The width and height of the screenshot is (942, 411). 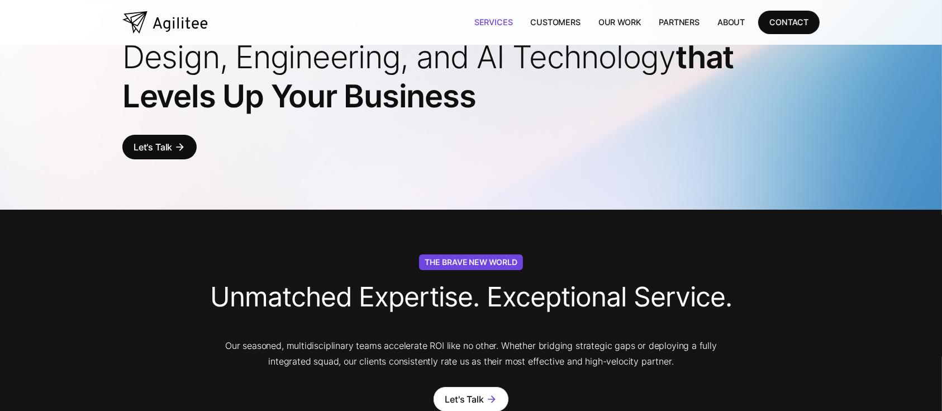 What do you see at coordinates (165, 22) in the screenshot?
I see `a: home` at bounding box center [165, 22].